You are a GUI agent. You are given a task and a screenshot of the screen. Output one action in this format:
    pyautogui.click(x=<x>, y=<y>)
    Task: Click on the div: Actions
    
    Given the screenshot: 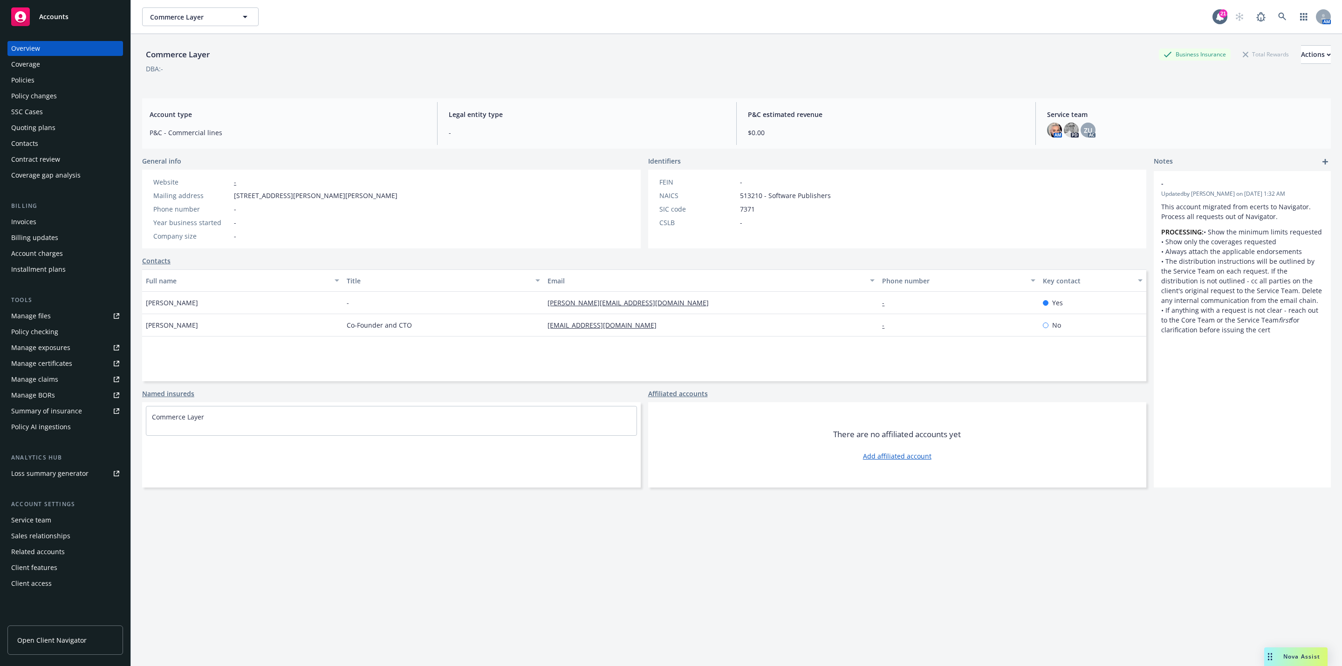 What is the action you would take?
    pyautogui.click(x=1316, y=55)
    